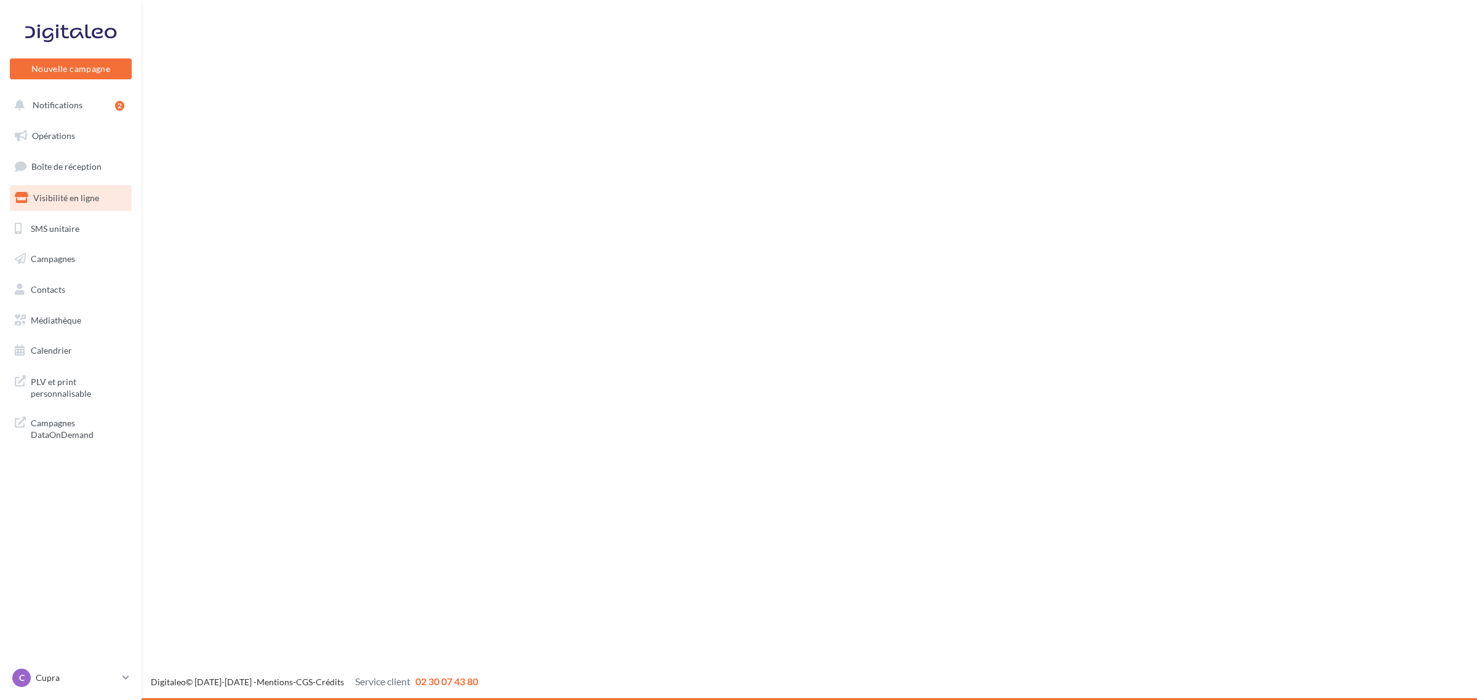 Image resolution: width=1477 pixels, height=700 pixels. Describe the element at coordinates (55, 228) in the screenshot. I see `span: SMS unitaire` at that location.